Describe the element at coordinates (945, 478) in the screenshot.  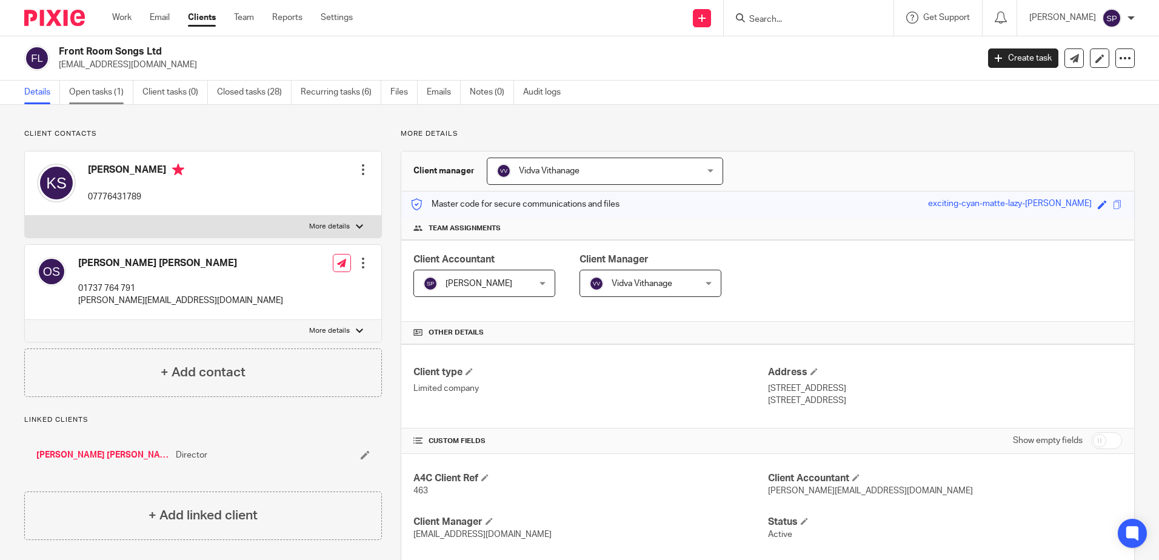
I see `h4: Client Accountant` at that location.